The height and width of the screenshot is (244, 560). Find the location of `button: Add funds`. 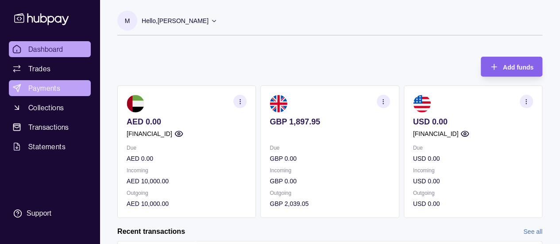

button: Add funds is located at coordinates (511, 66).